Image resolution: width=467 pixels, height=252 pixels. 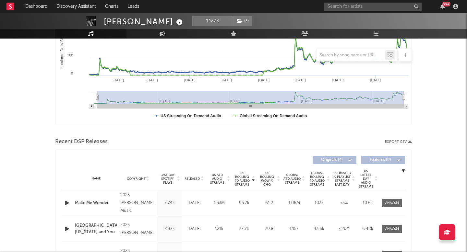 I want to click on input: Search for artists, so click(x=373, y=6).